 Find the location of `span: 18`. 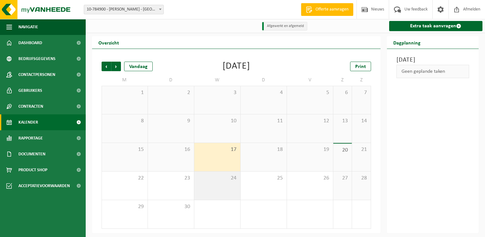

span: 18 is located at coordinates (263, 149).